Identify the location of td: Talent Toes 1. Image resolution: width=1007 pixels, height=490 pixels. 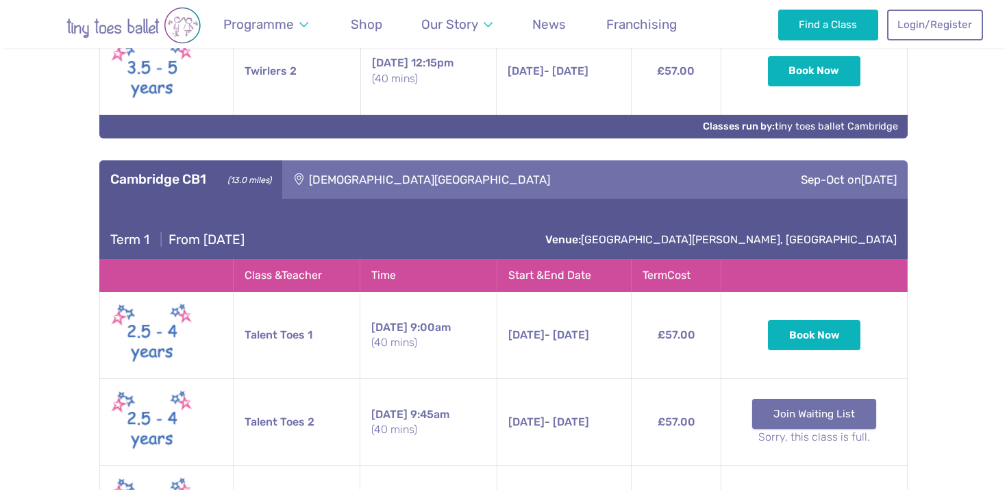
(297, 335).